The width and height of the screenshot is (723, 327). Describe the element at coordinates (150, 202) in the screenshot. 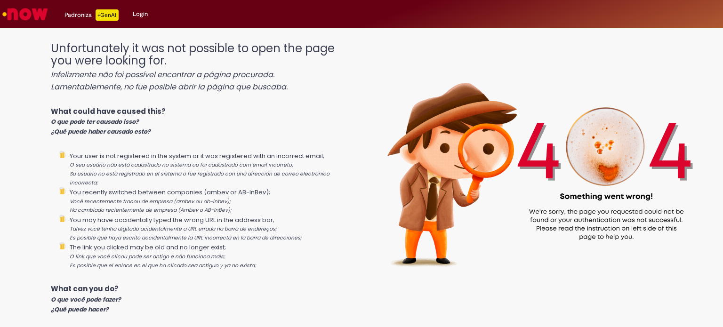

I see `i: Você recentemente trocou de empresa (ambev ou ab-inbev);` at that location.